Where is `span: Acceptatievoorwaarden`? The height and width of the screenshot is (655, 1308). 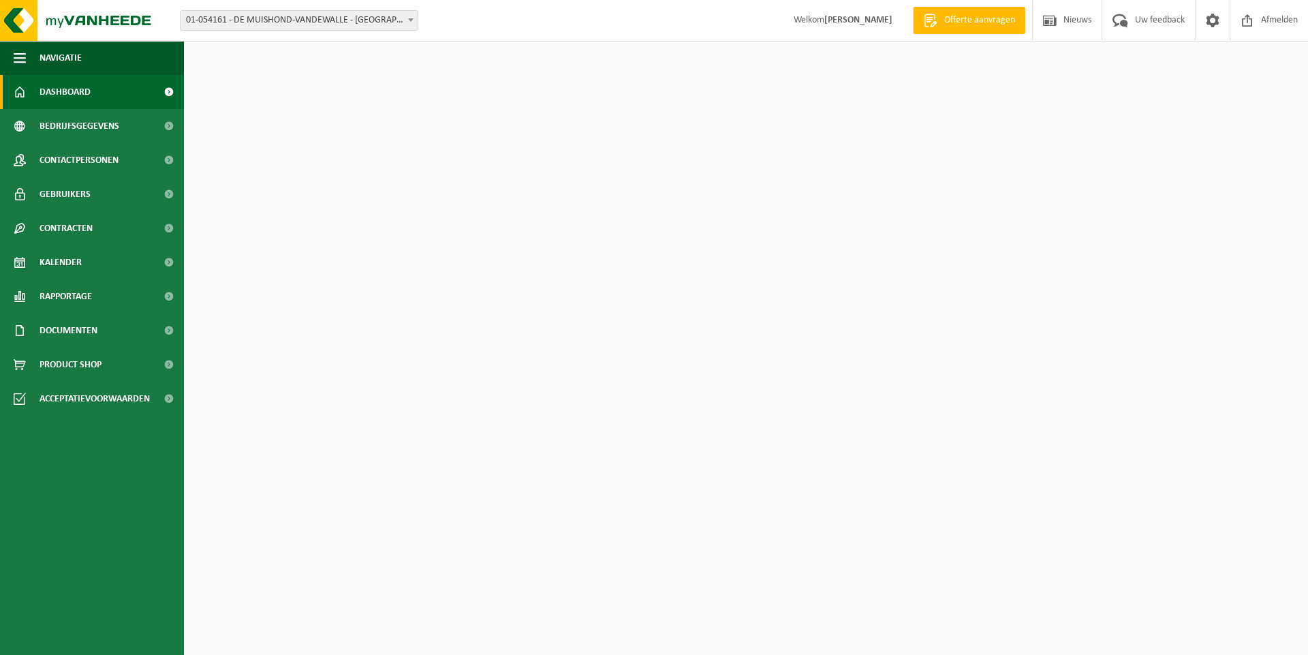
span: Acceptatievoorwaarden is located at coordinates (95, 399).